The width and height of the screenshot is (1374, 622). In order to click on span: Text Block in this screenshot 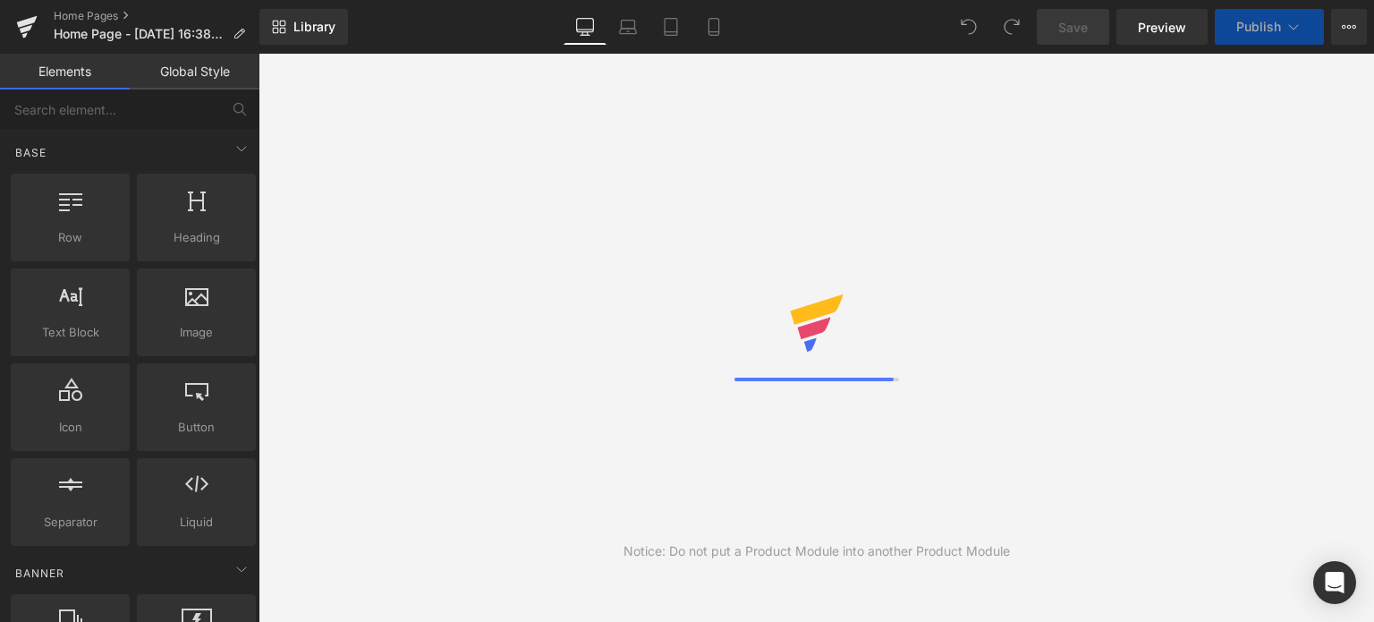, I will do `click(70, 332)`.